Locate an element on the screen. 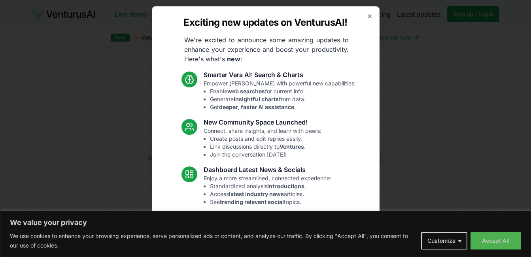  li: Fixed mobile chat & sidebar glitches. is located at coordinates (268, 242).